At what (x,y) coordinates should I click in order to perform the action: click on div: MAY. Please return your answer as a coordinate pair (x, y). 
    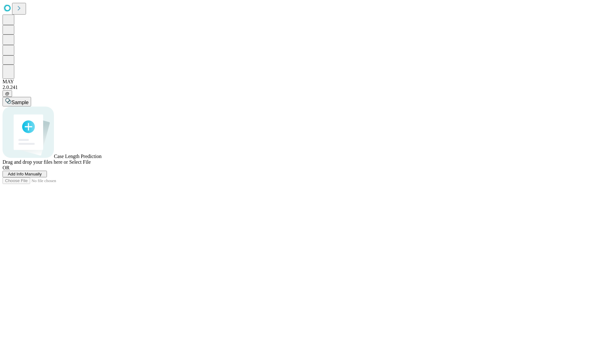
    Looking at the image, I should click on (304, 82).